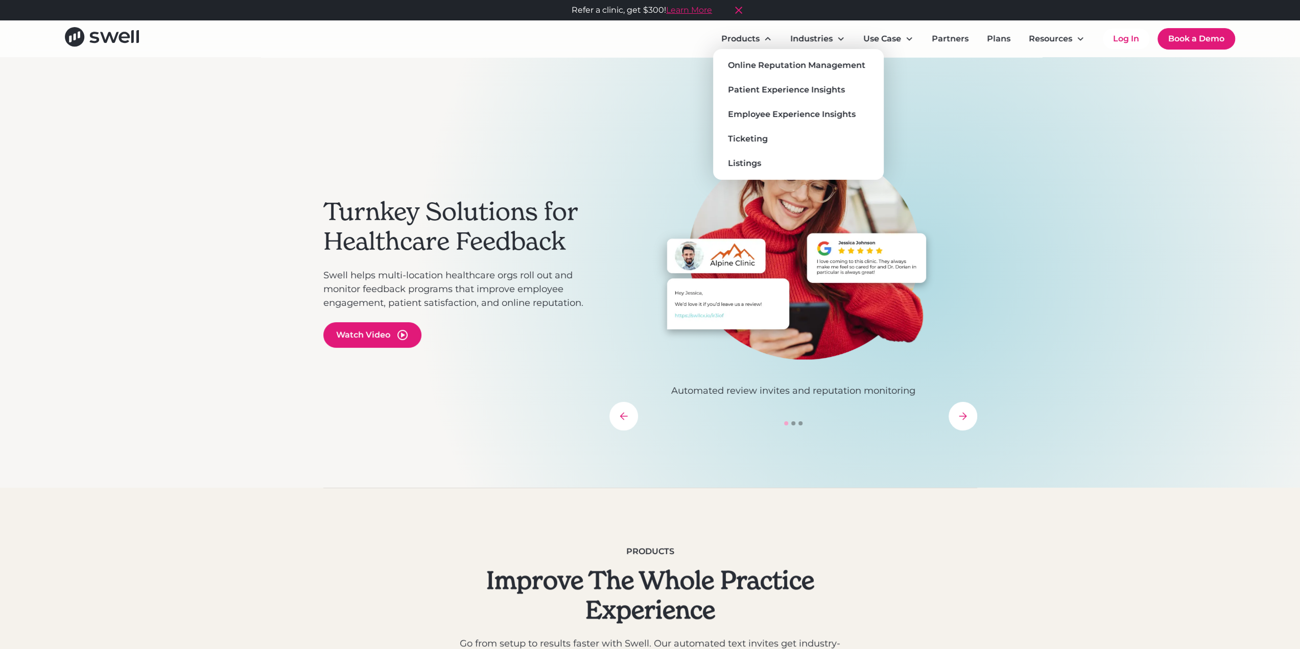 The image size is (1300, 649). What do you see at coordinates (798, 114) in the screenshot?
I see `a: Employee Experience Insights` at bounding box center [798, 114].